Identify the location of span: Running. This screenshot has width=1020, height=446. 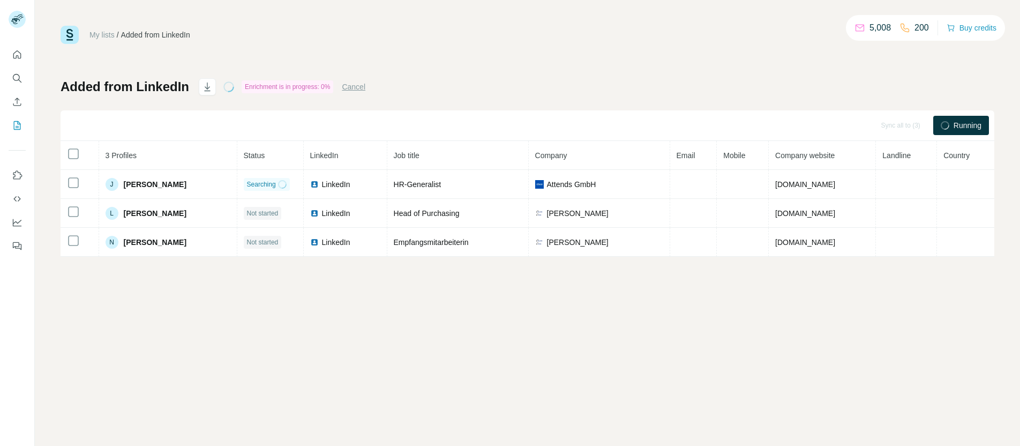
(968, 125).